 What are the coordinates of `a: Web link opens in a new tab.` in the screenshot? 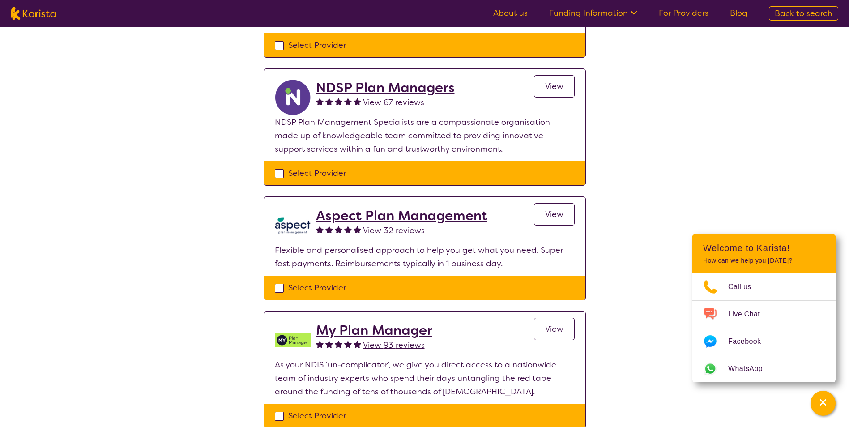 It's located at (764, 369).